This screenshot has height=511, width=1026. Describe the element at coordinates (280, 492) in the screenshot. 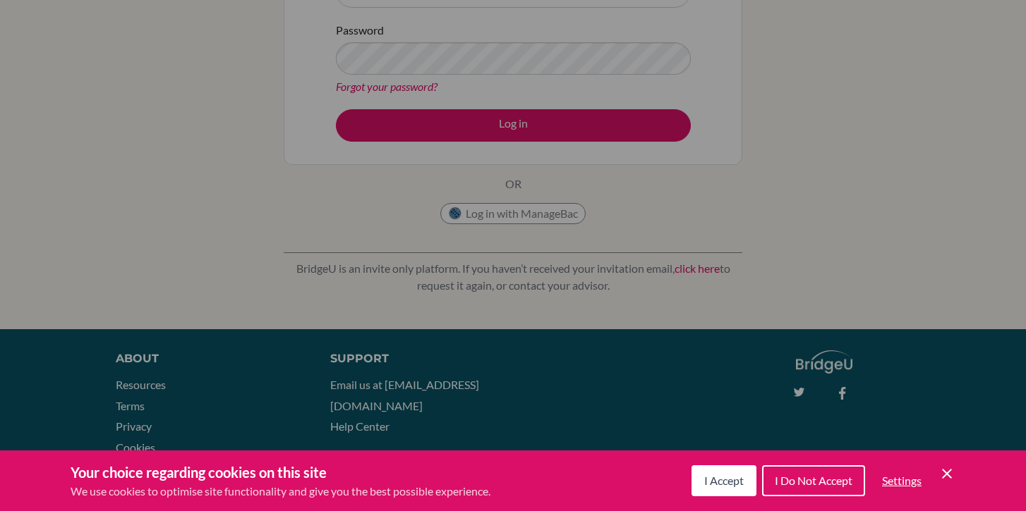

I see `p: We use cookies to optimise site functionality and give you the best possible experience.` at that location.